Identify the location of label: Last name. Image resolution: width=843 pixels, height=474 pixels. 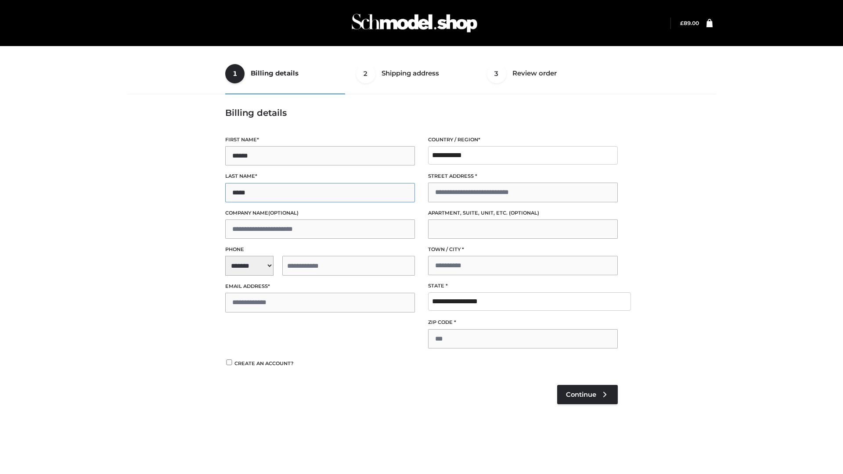
(320, 176).